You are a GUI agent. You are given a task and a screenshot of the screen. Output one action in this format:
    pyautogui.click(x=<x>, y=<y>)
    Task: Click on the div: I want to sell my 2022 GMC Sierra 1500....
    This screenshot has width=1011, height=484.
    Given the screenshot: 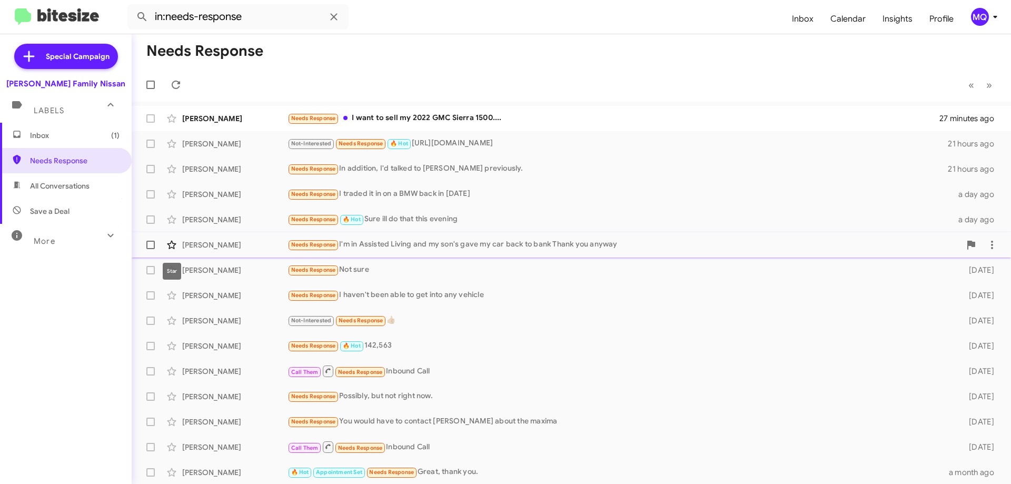 What is the action you would take?
    pyautogui.click(x=613, y=118)
    